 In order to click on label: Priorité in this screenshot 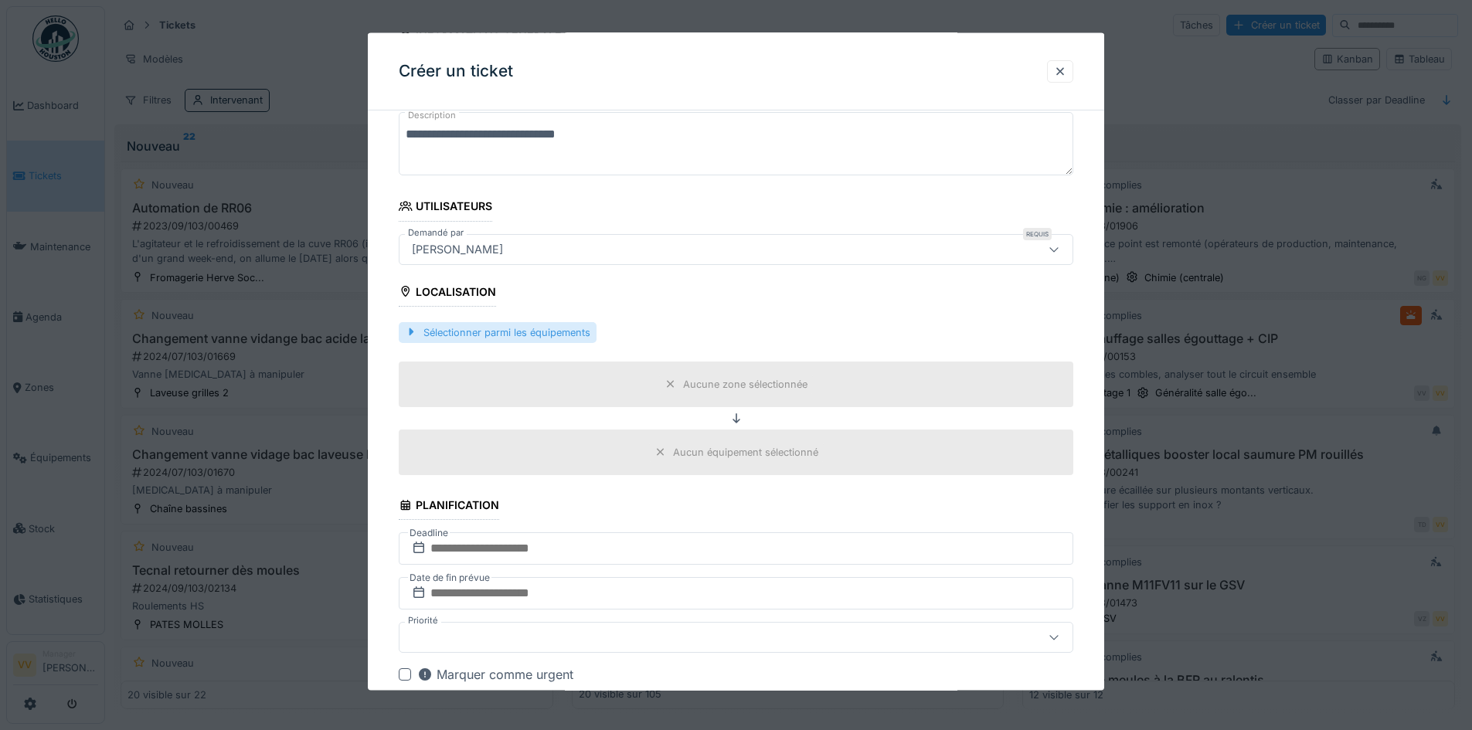, I will do `click(423, 620)`.